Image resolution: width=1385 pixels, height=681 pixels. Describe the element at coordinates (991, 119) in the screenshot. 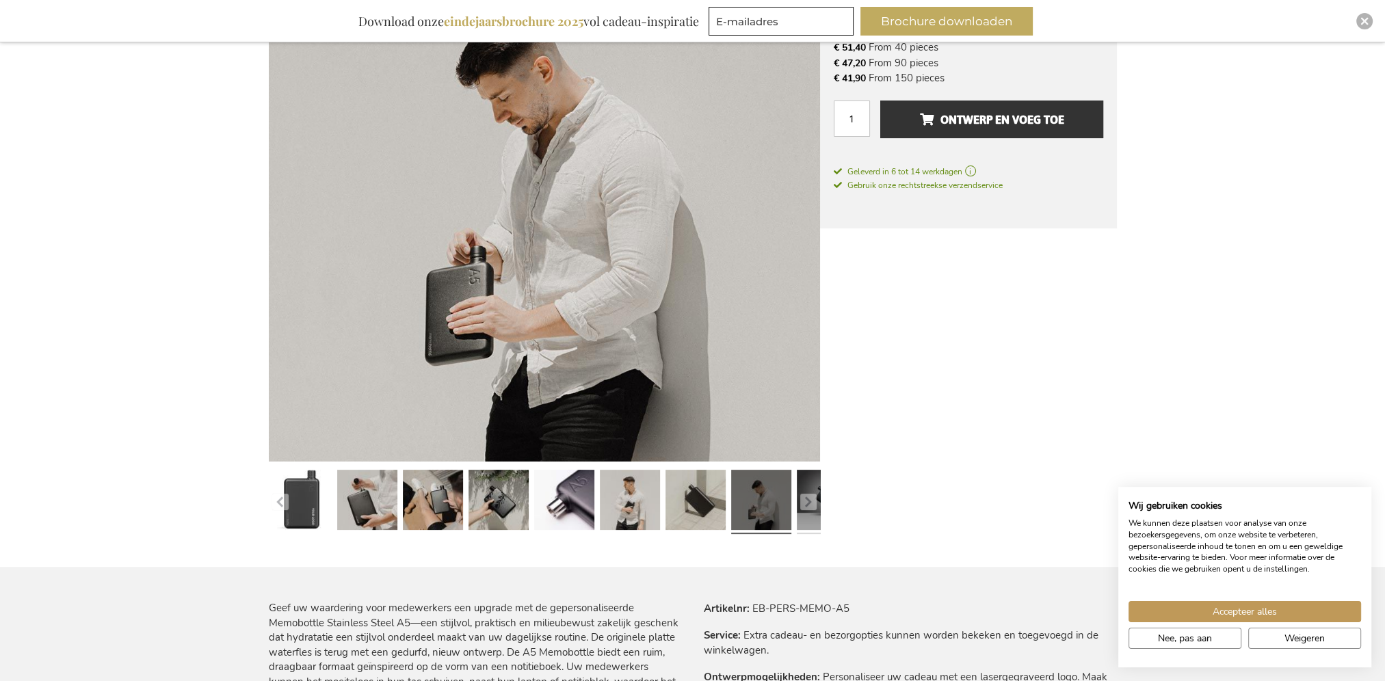

I see `button: Ontwerp en voeg toe` at that location.